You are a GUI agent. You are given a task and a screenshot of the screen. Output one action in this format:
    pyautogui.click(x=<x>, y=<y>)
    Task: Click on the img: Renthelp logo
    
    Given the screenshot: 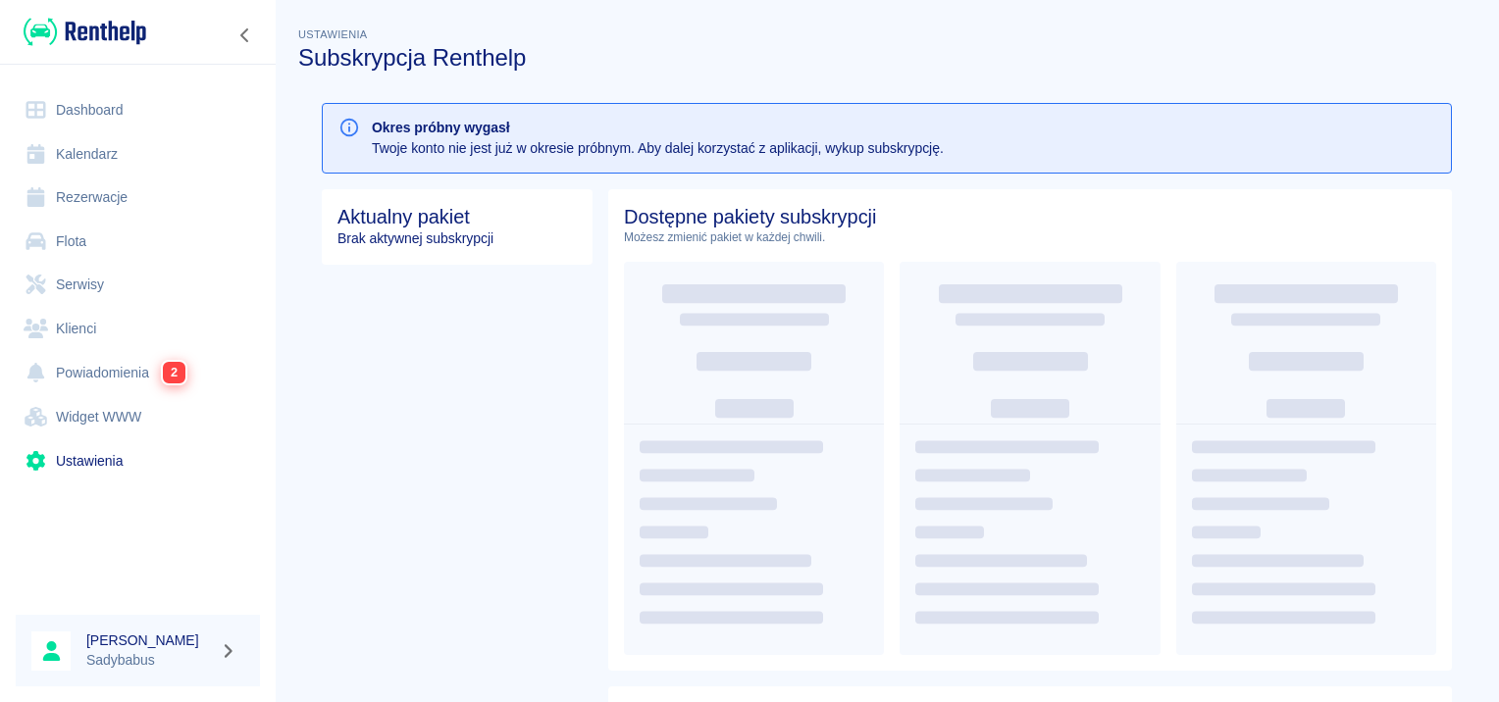 What is the action you would take?
    pyautogui.click(x=84, y=31)
    